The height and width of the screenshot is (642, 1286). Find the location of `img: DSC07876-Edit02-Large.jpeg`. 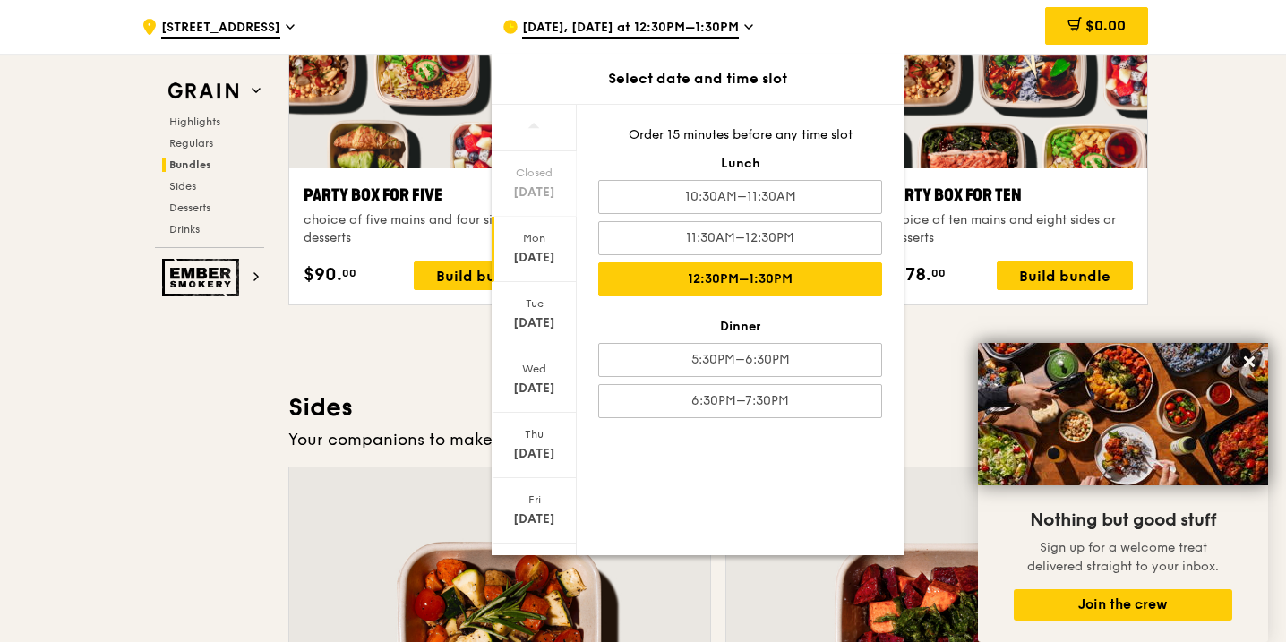

img: DSC07876-Edit02-Large.jpeg is located at coordinates (1123, 414).